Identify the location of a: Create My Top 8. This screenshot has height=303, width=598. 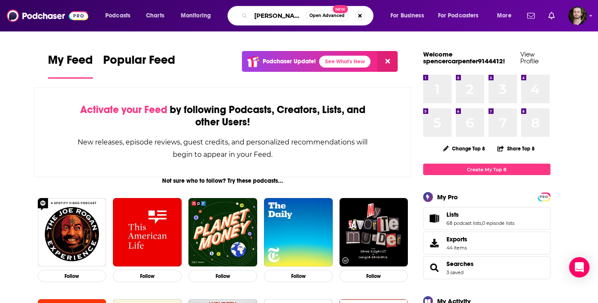
(487, 169).